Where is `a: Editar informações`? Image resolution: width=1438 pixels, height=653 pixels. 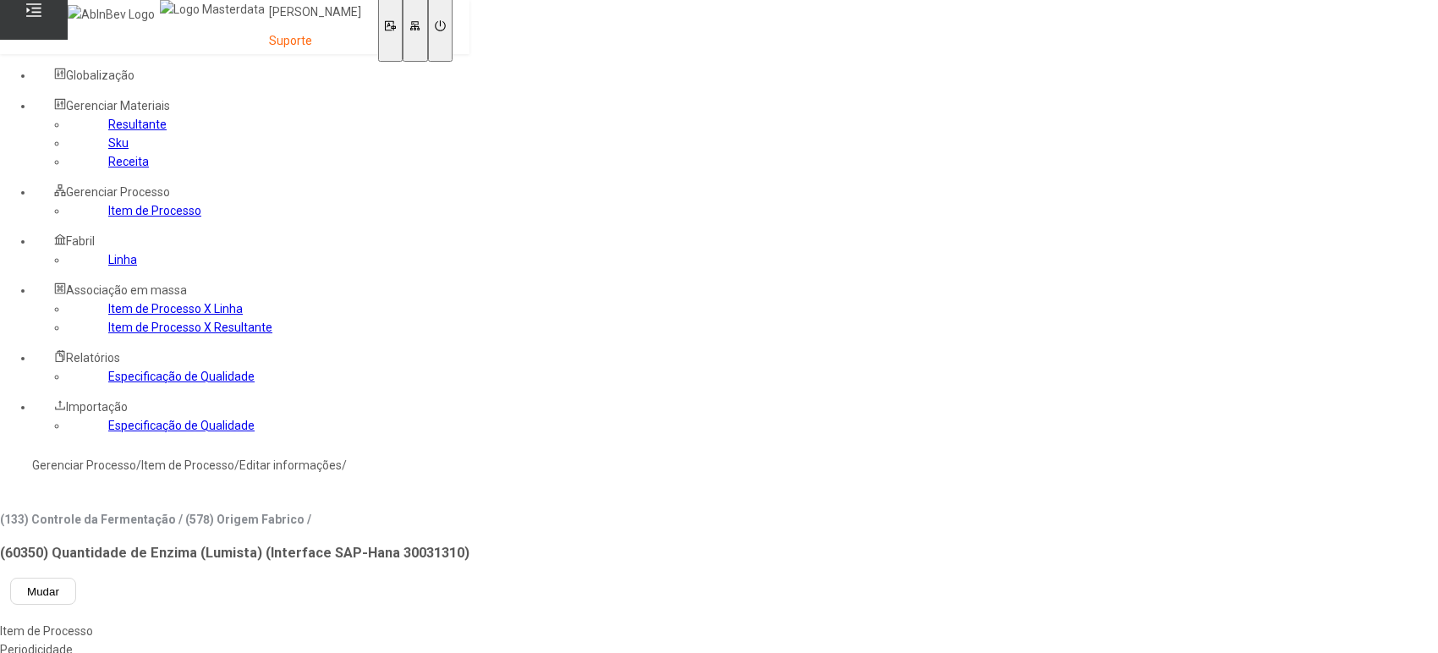 a: Editar informações is located at coordinates (290, 465).